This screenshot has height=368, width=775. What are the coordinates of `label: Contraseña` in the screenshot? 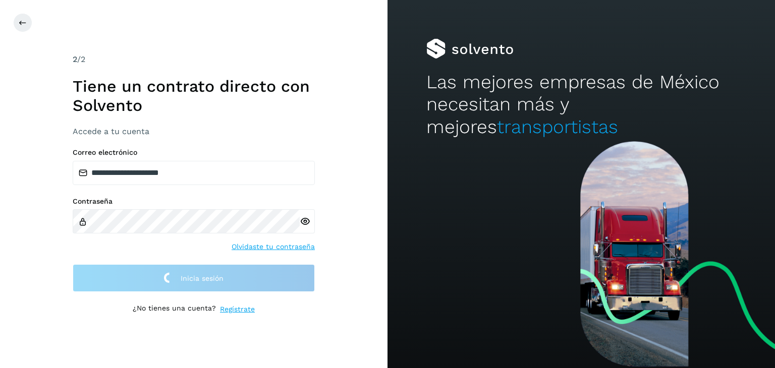 It's located at (194, 201).